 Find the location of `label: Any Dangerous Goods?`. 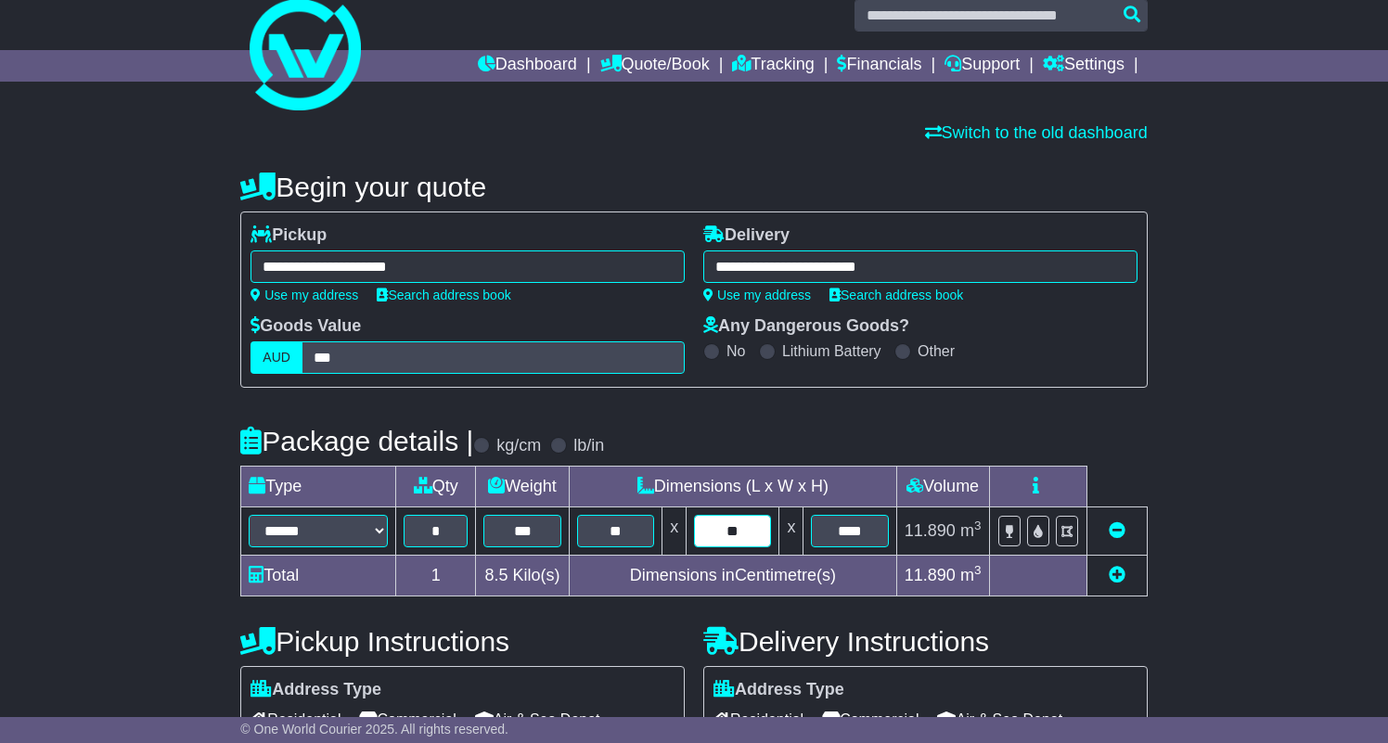

label: Any Dangerous Goods? is located at coordinates (806, 327).